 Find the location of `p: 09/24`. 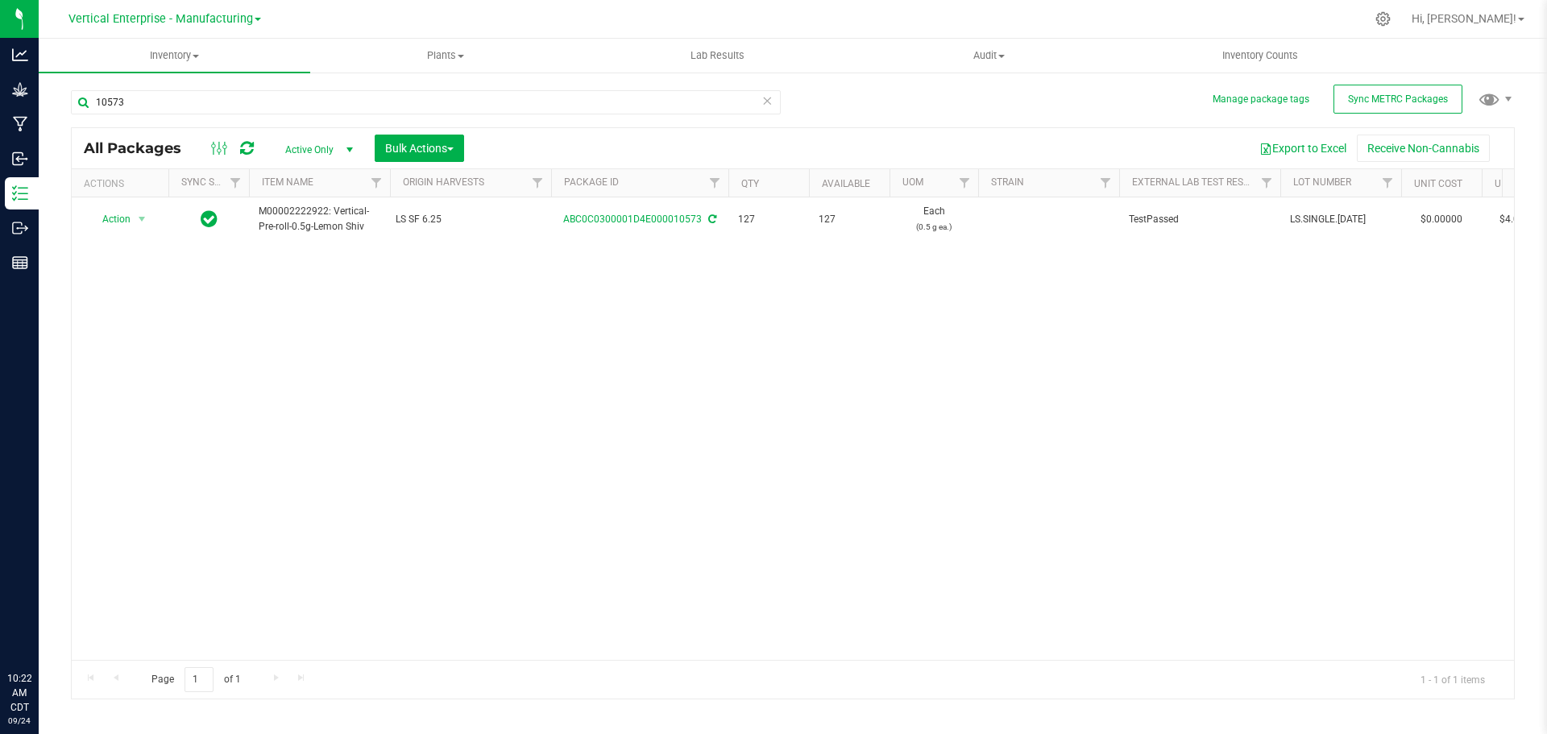

p: 09/24 is located at coordinates (19, 720).